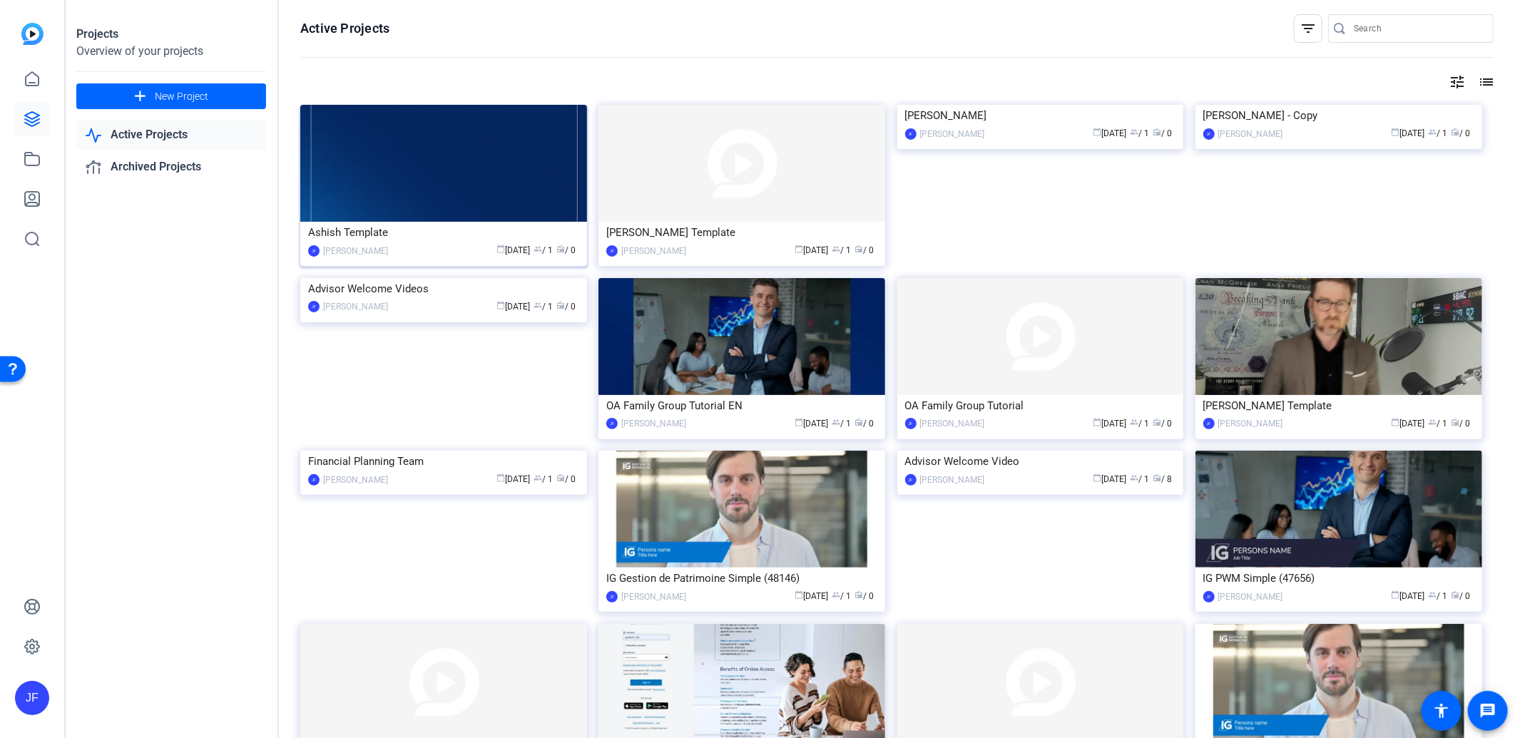 Image resolution: width=1515 pixels, height=738 pixels. What do you see at coordinates (1488, 711) in the screenshot?
I see `mat-icon: message` at bounding box center [1488, 711].